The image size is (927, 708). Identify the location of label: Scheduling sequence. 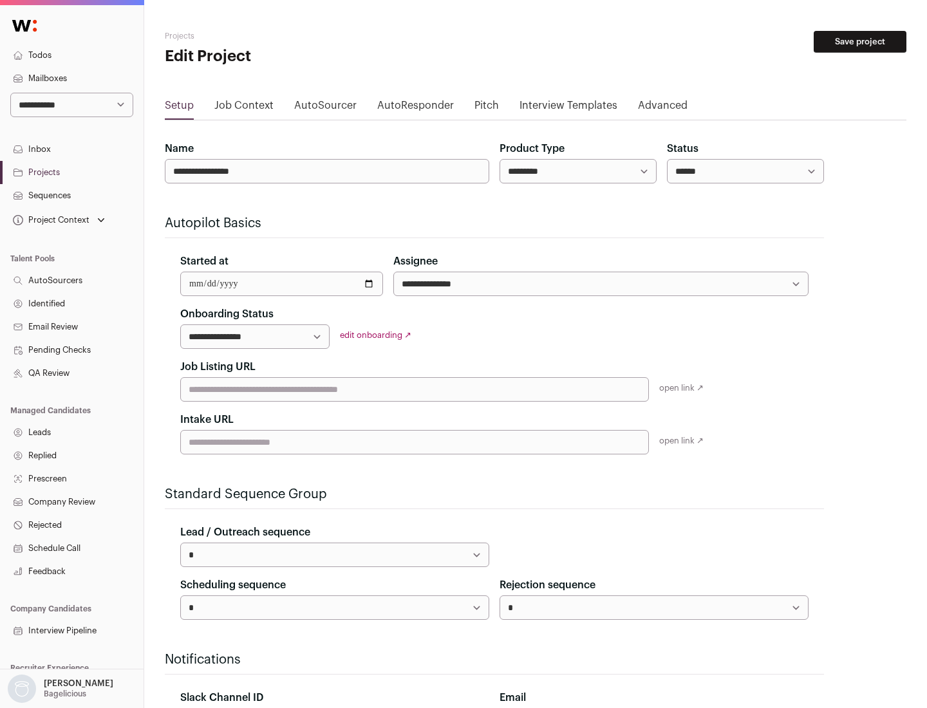
(233, 585).